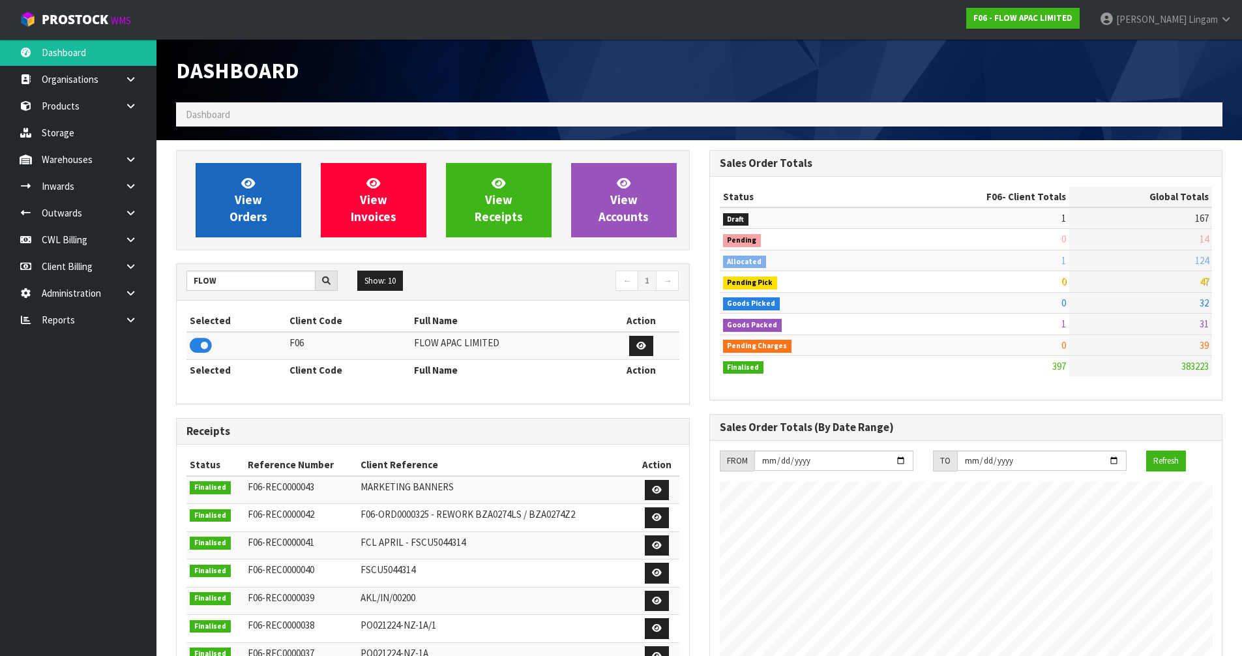  What do you see at coordinates (301, 465) in the screenshot?
I see `th: Reference Number` at bounding box center [301, 465].